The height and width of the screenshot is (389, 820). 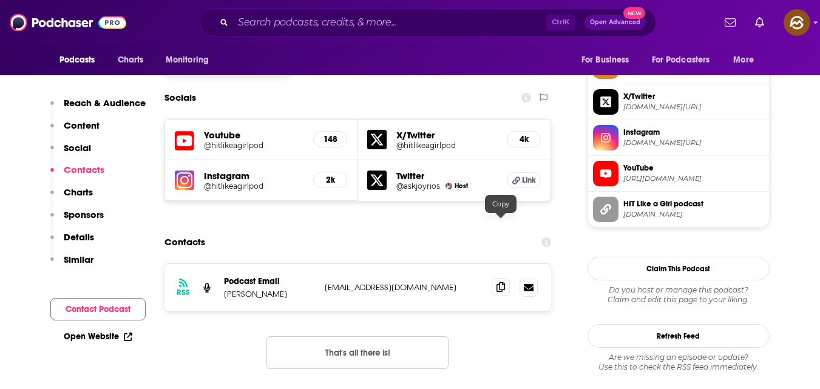 I want to click on span: HIT Like a Girl podcast, so click(x=694, y=204).